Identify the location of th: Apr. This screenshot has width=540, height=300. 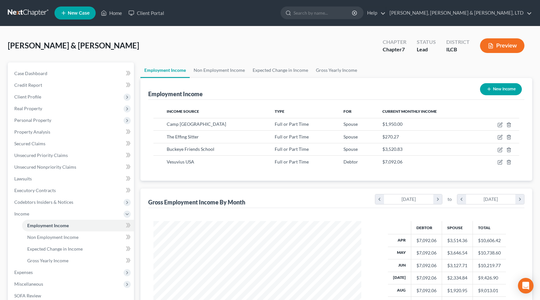
(400, 240).